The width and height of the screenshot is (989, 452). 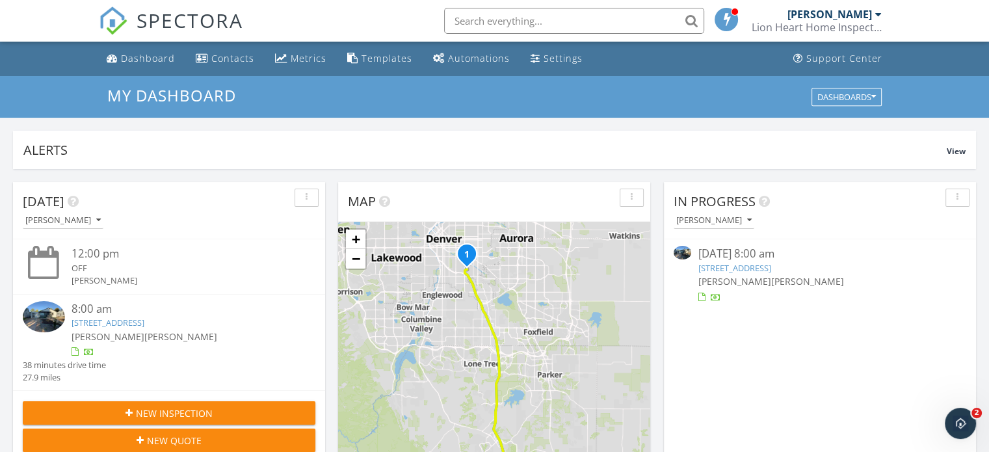 I want to click on div: 8:00 am, so click(x=181, y=309).